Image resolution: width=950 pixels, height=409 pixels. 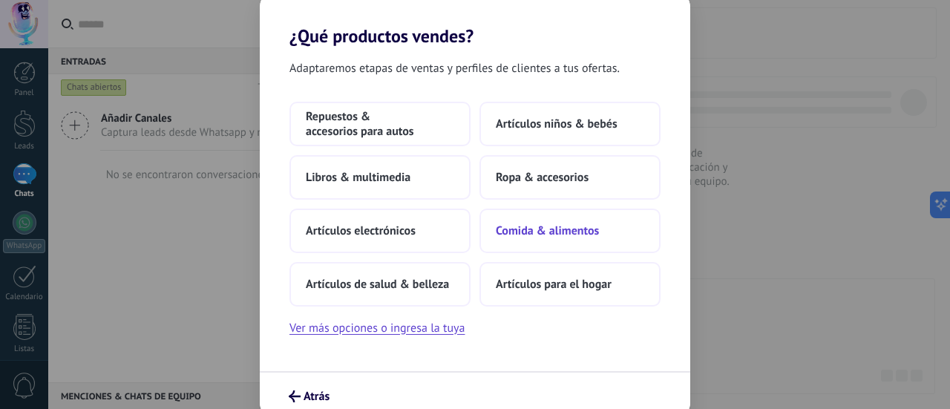 I want to click on span: Comida & alimentos, so click(x=547, y=231).